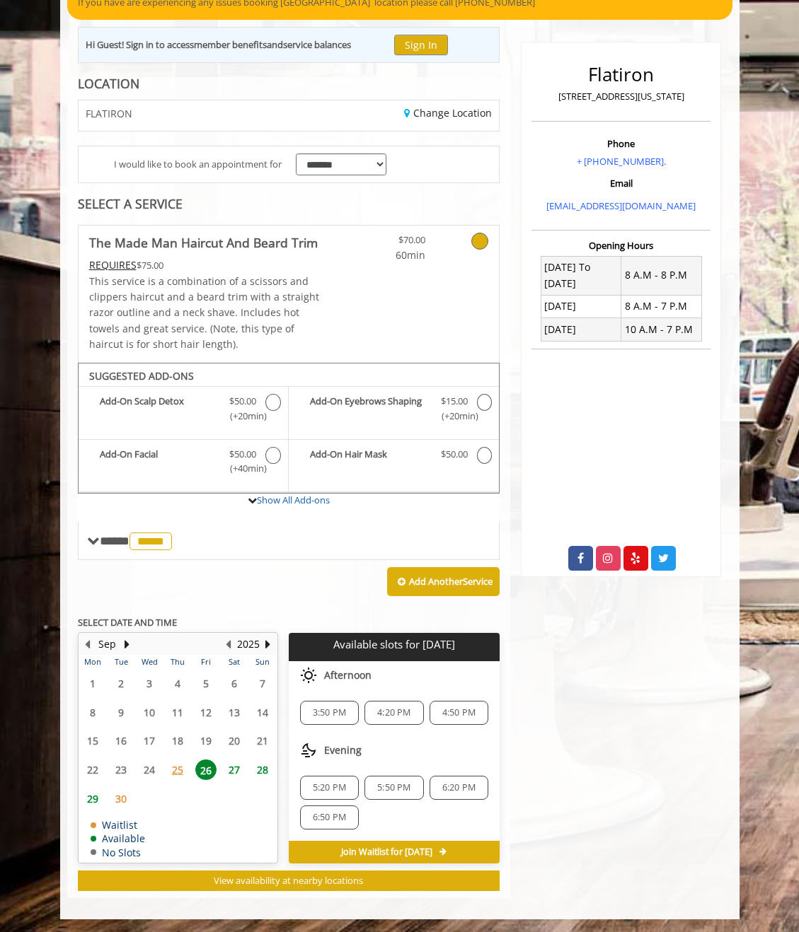  Describe the element at coordinates (661, 306) in the screenshot. I see `td: 8 A.M - 7 P.M` at that location.